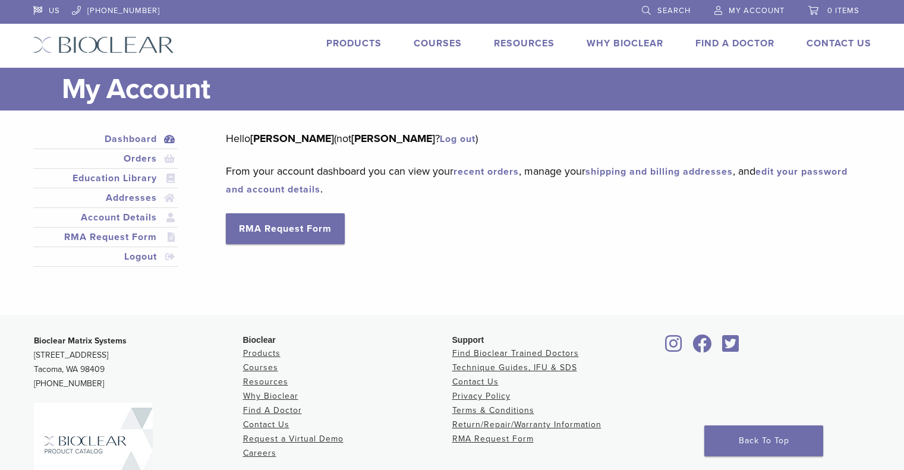 This screenshot has height=470, width=904. What do you see at coordinates (106, 205) in the screenshot?
I see `nav: Account pages` at bounding box center [106, 205].